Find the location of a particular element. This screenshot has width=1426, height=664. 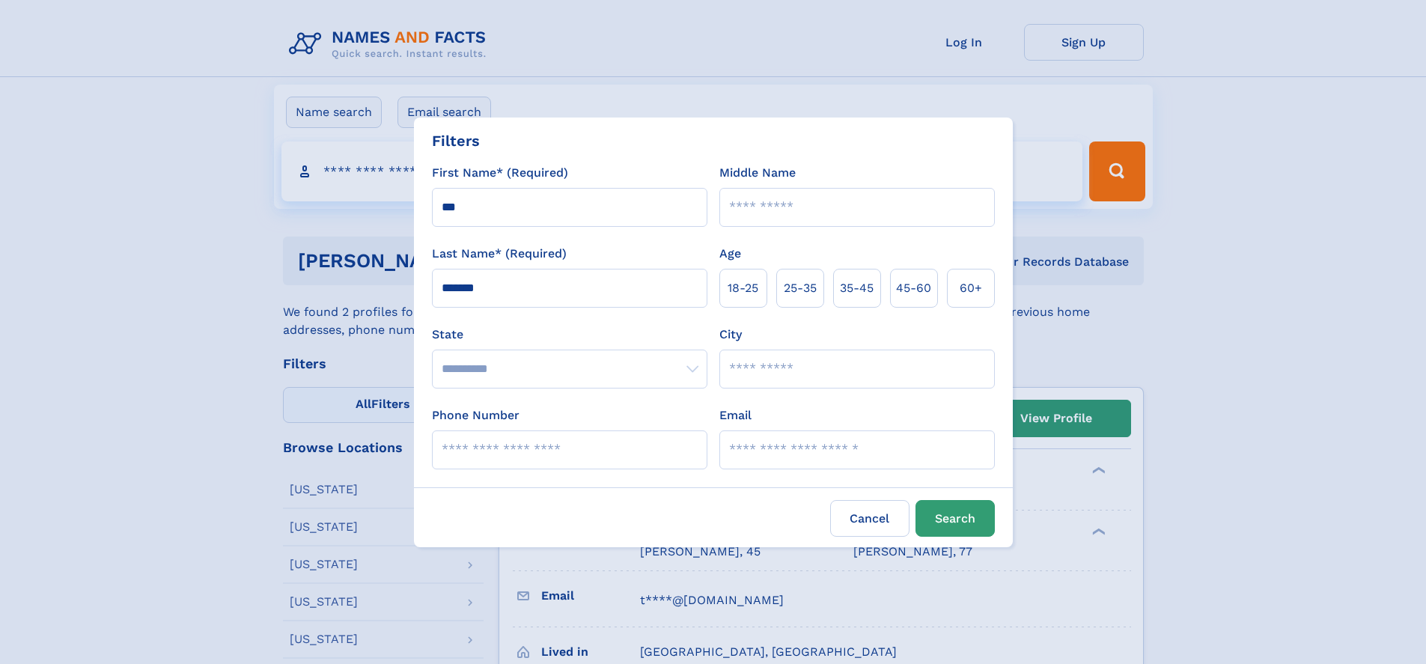

span: 18‑25 is located at coordinates (743, 288).